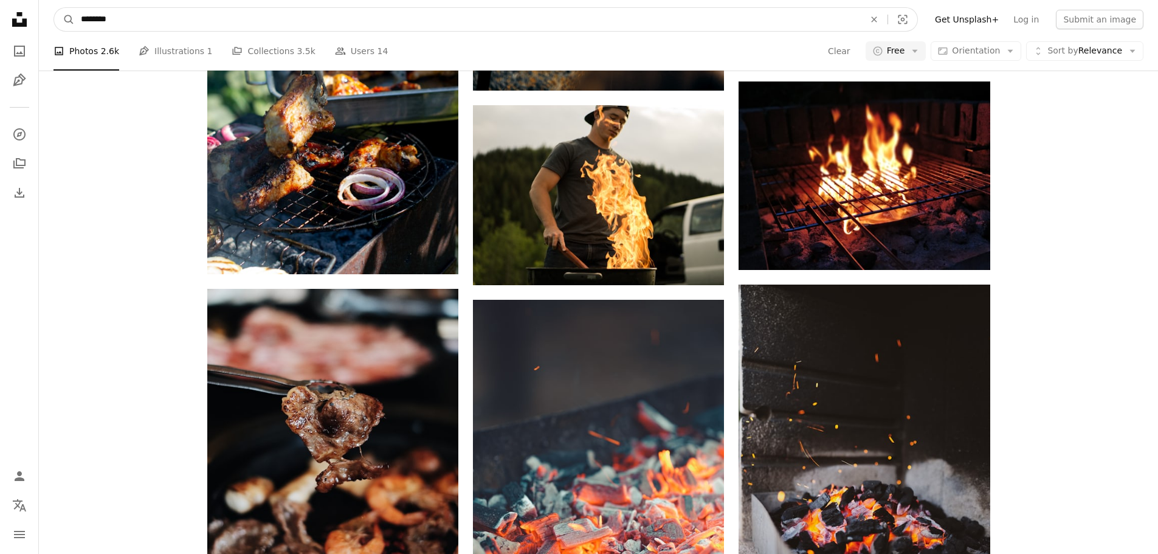  I want to click on a: Illustrations 1, so click(175, 51).